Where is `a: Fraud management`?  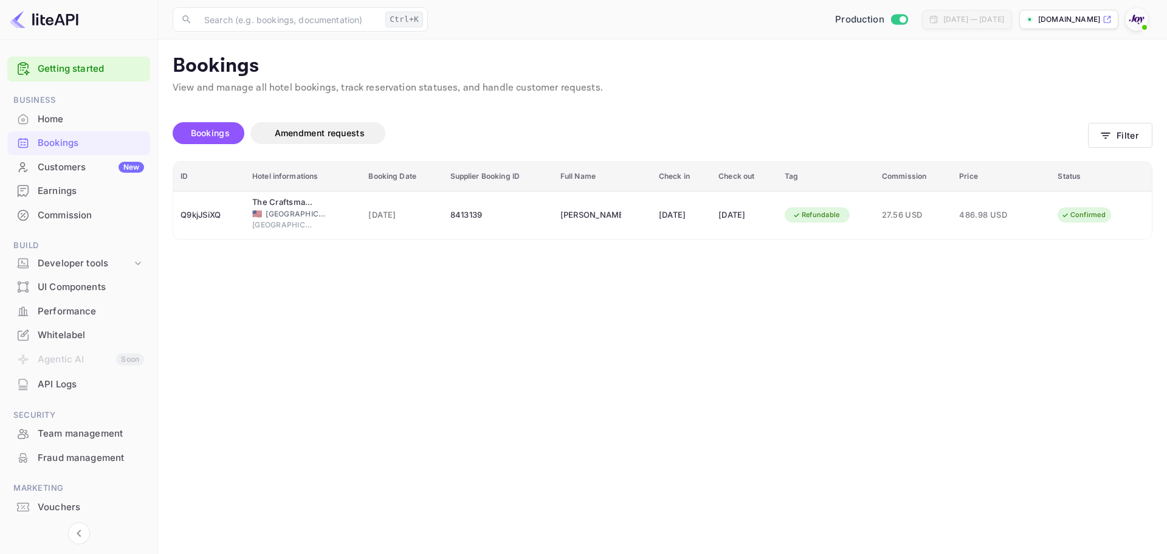 a: Fraud management is located at coordinates (78, 457).